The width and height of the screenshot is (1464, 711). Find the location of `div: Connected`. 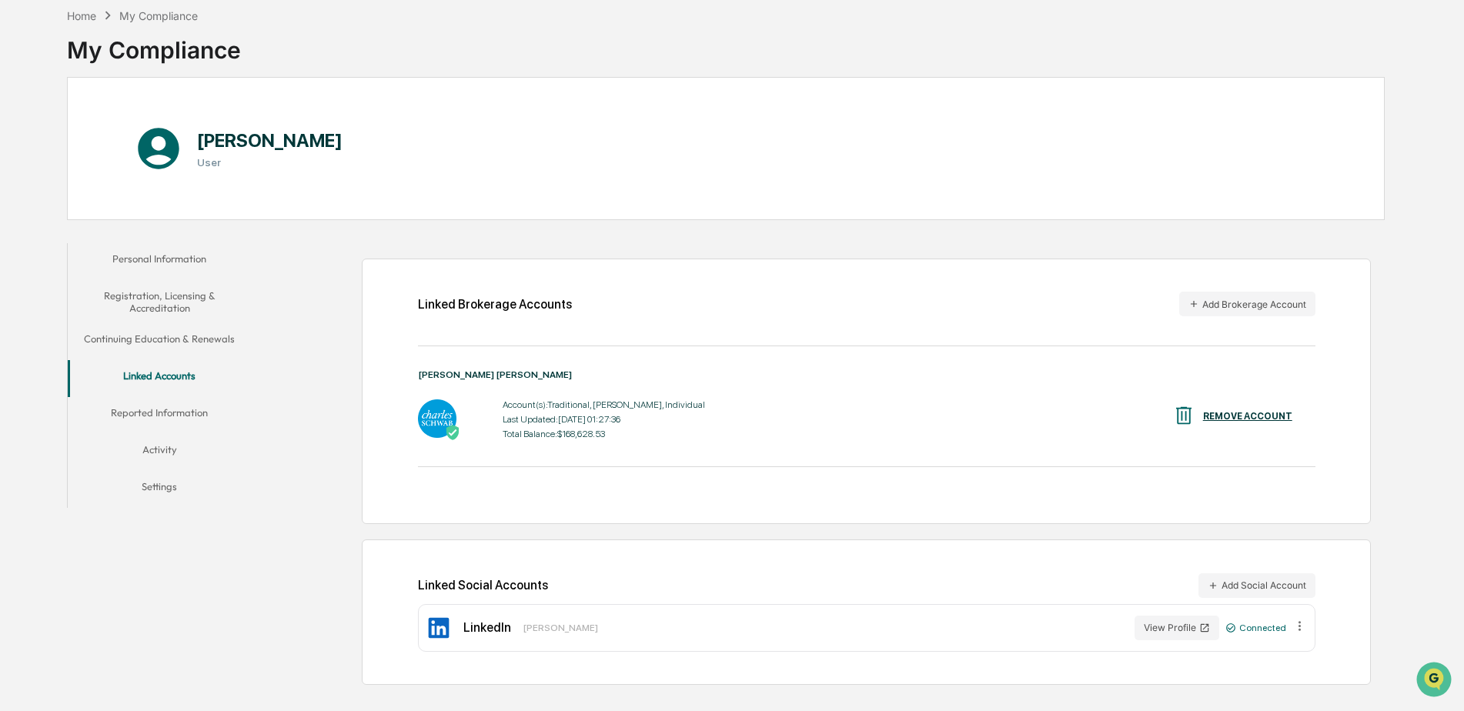

div: Connected is located at coordinates (1255, 628).